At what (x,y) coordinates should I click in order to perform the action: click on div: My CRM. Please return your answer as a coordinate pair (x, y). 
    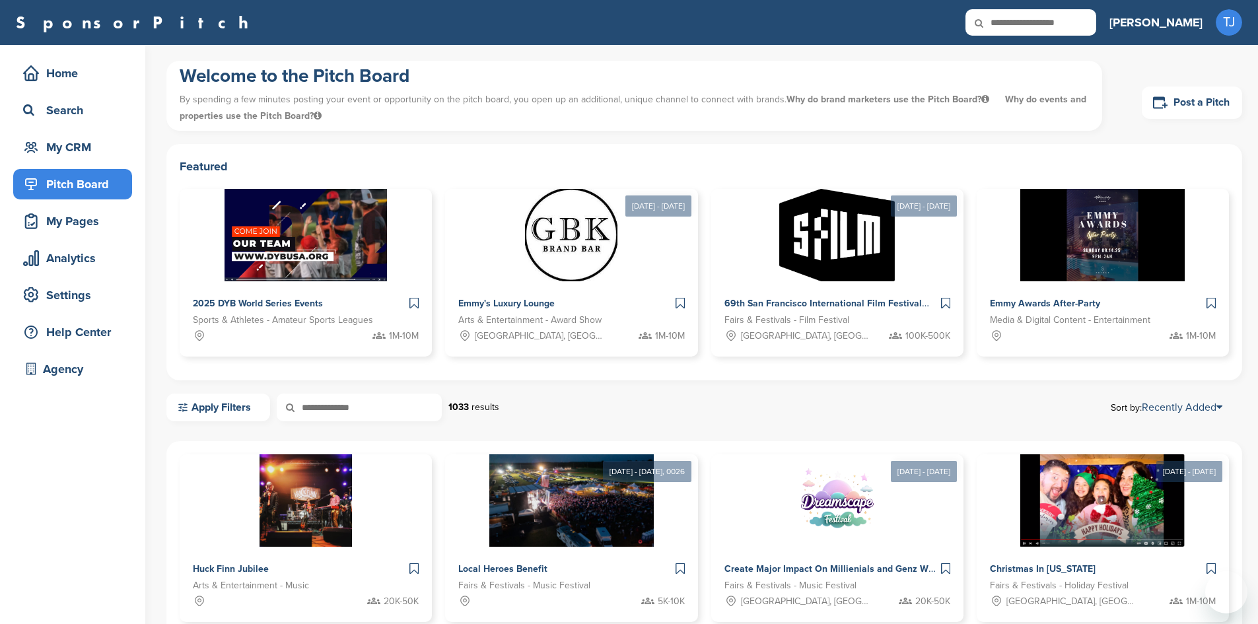
    Looking at the image, I should click on (76, 147).